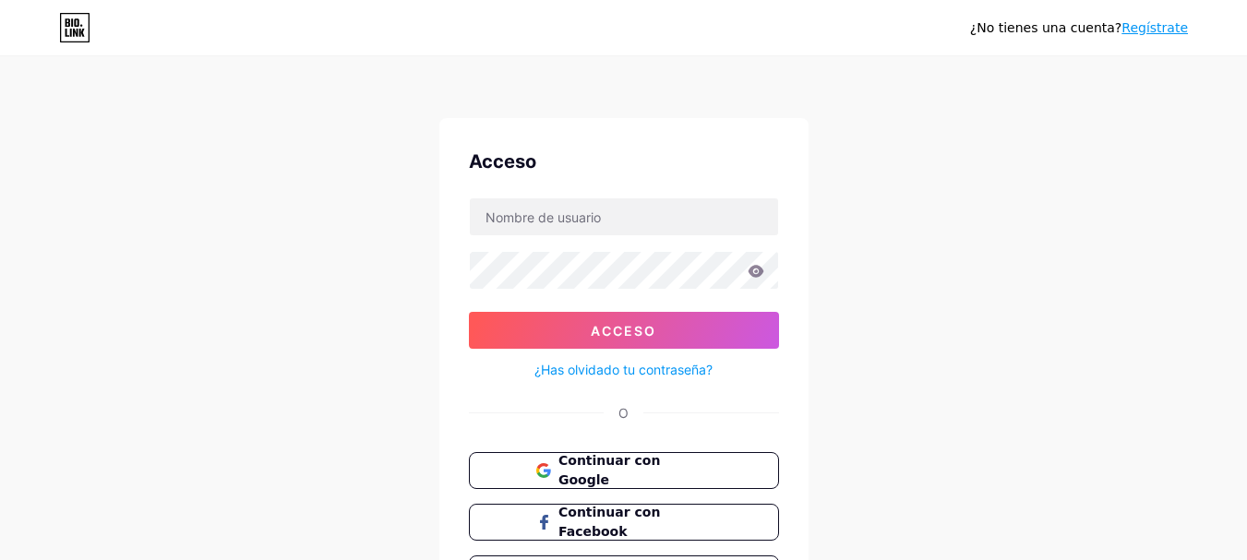  Describe the element at coordinates (624, 330) in the screenshot. I see `button: Acceso` at that location.